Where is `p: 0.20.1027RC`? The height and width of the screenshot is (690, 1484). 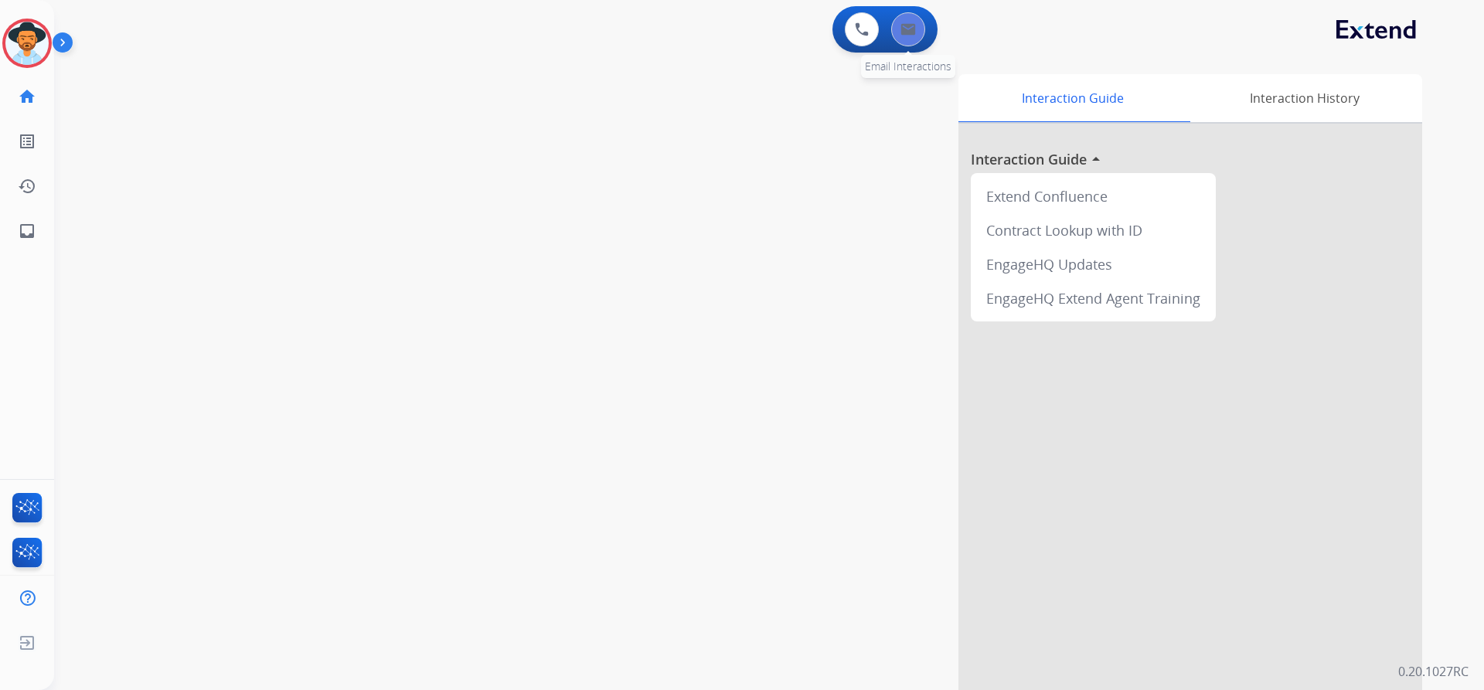 p: 0.20.1027RC is located at coordinates (1433, 672).